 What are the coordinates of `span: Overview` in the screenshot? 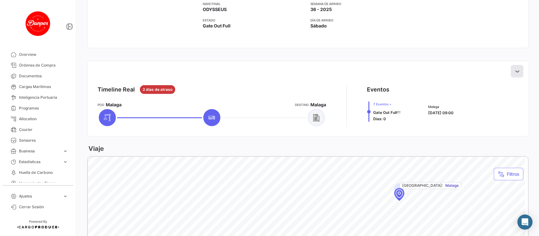 It's located at (44, 55).